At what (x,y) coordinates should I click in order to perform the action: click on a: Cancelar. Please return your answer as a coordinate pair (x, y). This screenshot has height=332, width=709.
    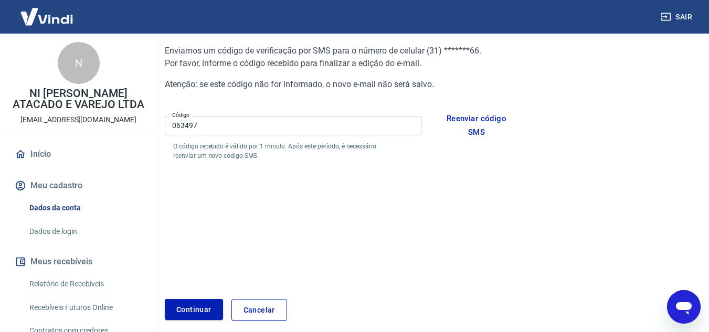
    Looking at the image, I should click on (259, 310).